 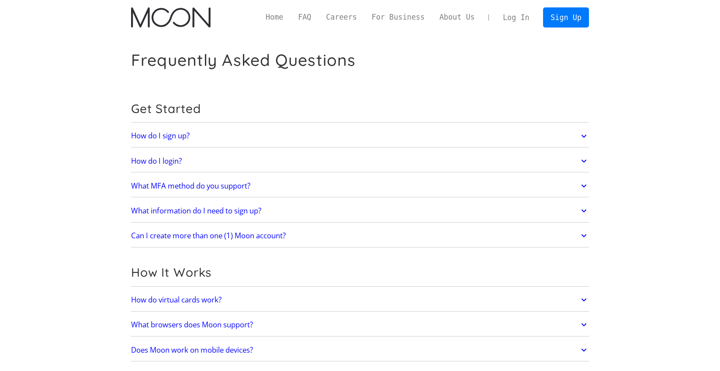 What do you see at coordinates (192, 350) in the screenshot?
I see `h2: Does Moon work on mobile devices?` at bounding box center [192, 350].